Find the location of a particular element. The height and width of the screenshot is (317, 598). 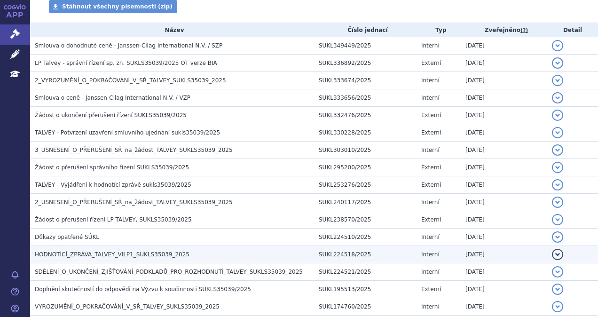

td: SUKL195513/2025 is located at coordinates (365, 289).